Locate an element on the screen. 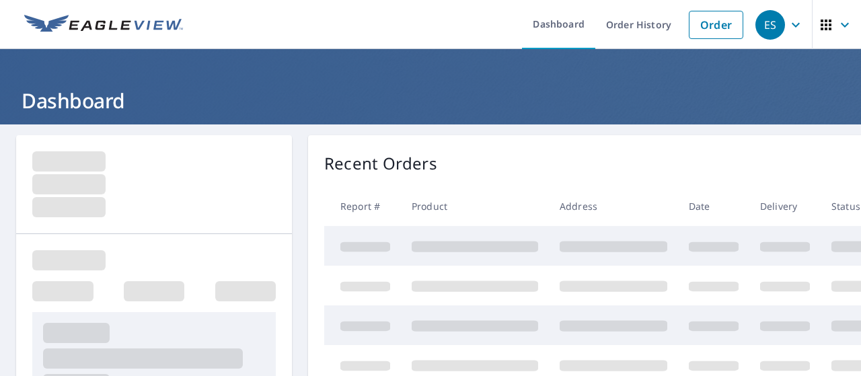 The image size is (861, 376). p: Recent Orders is located at coordinates (381, 164).